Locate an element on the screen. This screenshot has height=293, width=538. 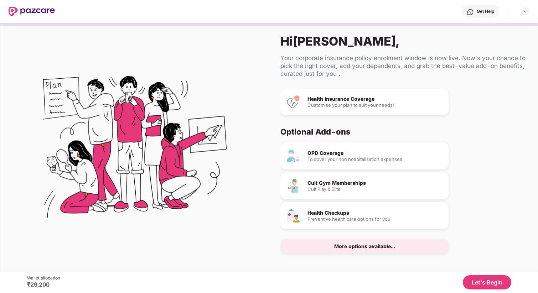
div: Health Checkups is located at coordinates (375, 213).